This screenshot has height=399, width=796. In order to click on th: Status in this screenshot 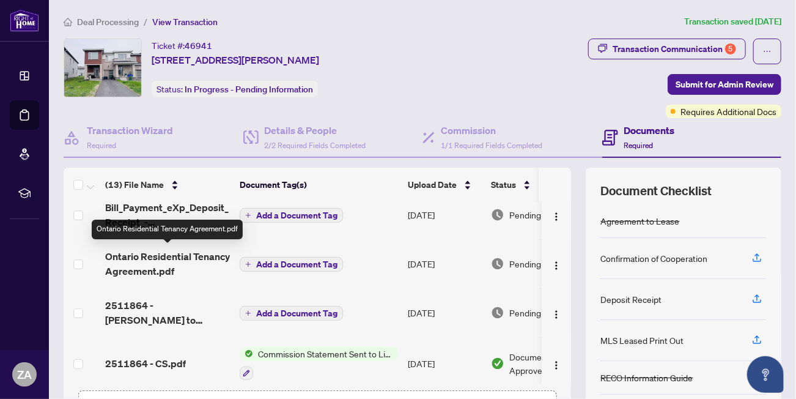, I will do `click(538, 185)`.